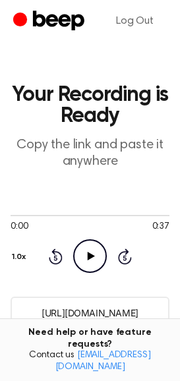  Describe the element at coordinates (134, 21) in the screenshot. I see `a: Log Out` at that location.